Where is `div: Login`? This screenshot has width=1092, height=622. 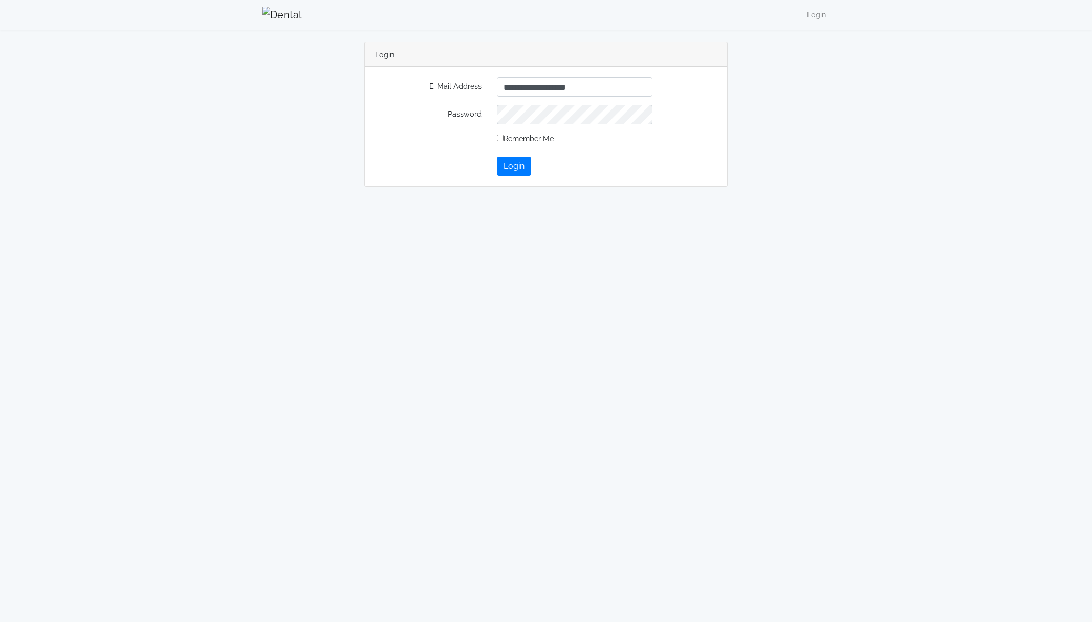 div: Login is located at coordinates (546, 55).